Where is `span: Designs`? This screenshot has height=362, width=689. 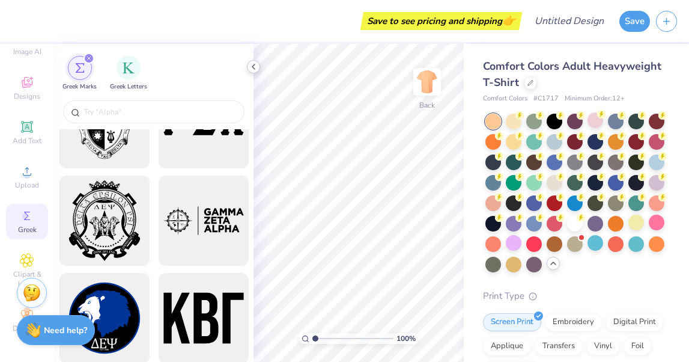
span: Designs is located at coordinates (27, 96).